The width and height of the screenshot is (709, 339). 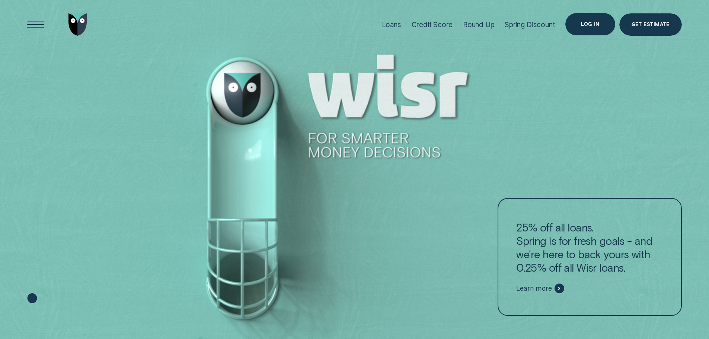 What do you see at coordinates (651, 25) in the screenshot?
I see `a: Get Estimate` at bounding box center [651, 25].